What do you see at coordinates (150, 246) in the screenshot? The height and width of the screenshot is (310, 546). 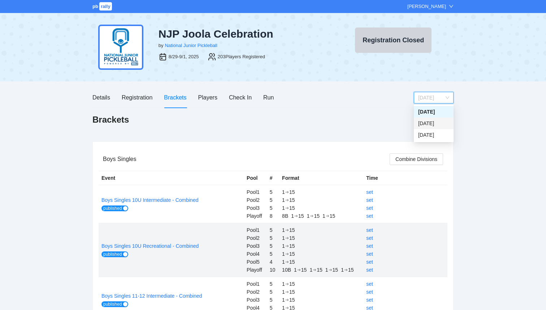 I see `a: Boys Singles 10U Recreational - Combined` at bounding box center [150, 246].